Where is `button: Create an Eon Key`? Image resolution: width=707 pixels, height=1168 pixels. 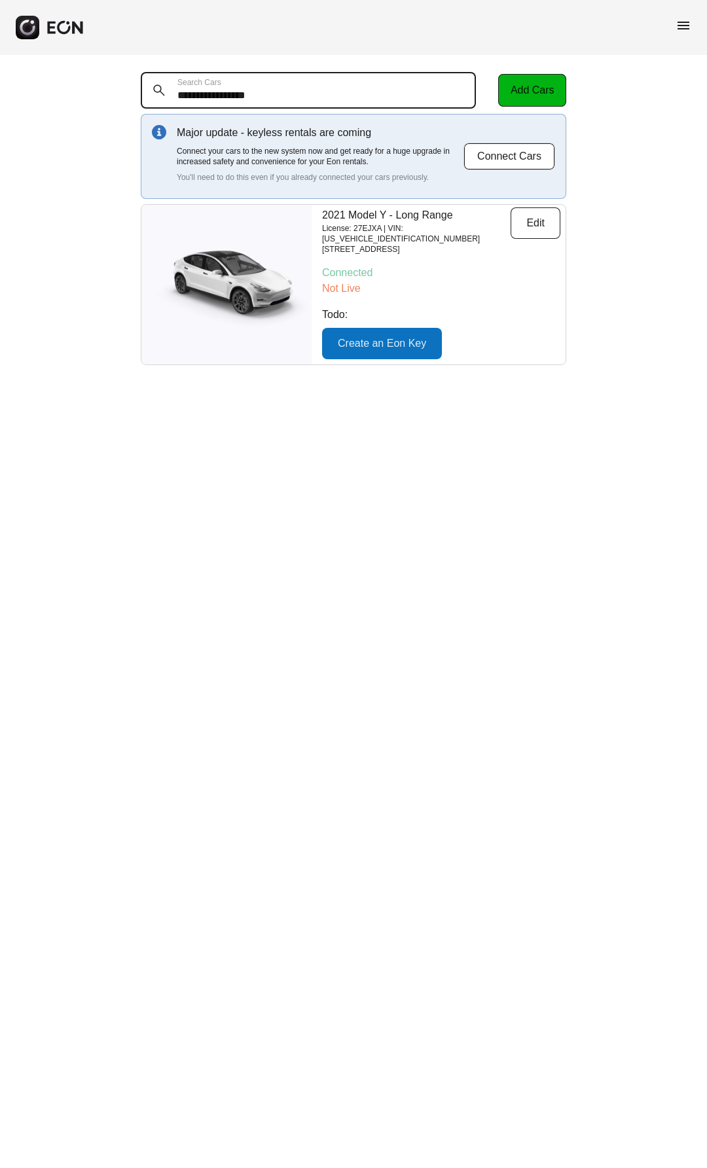 button: Create an Eon Key is located at coordinates (382, 344).